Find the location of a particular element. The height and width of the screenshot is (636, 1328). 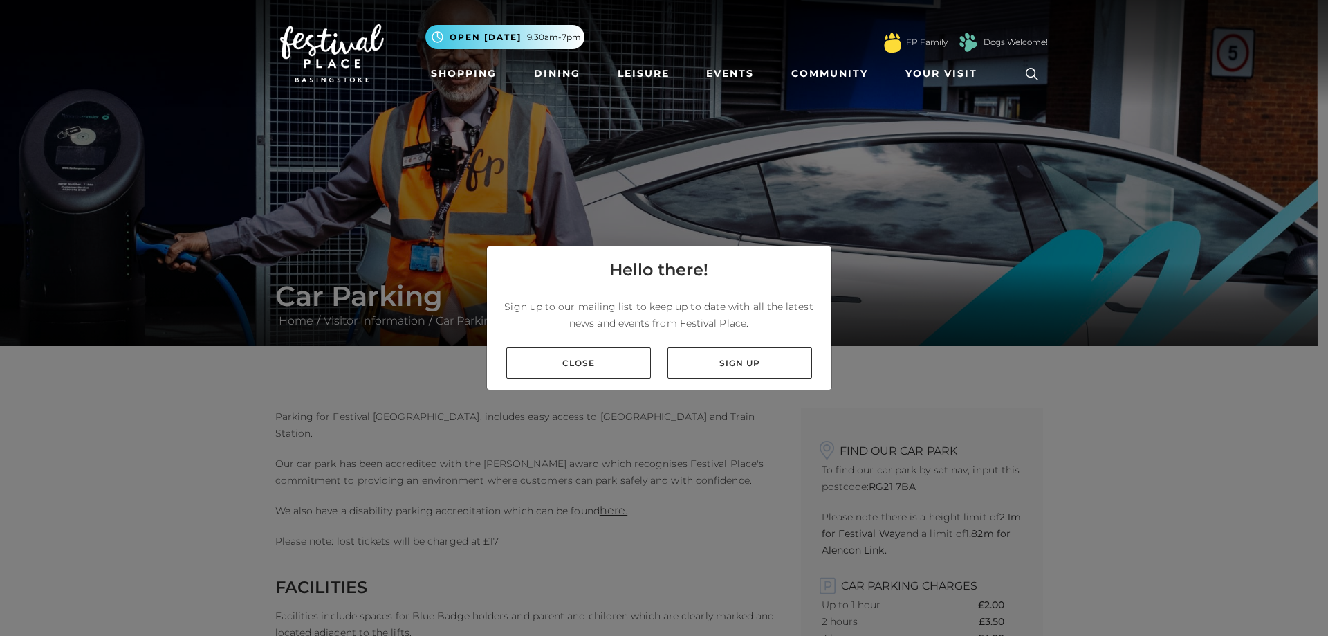

a: Shopping is located at coordinates (463, 73).